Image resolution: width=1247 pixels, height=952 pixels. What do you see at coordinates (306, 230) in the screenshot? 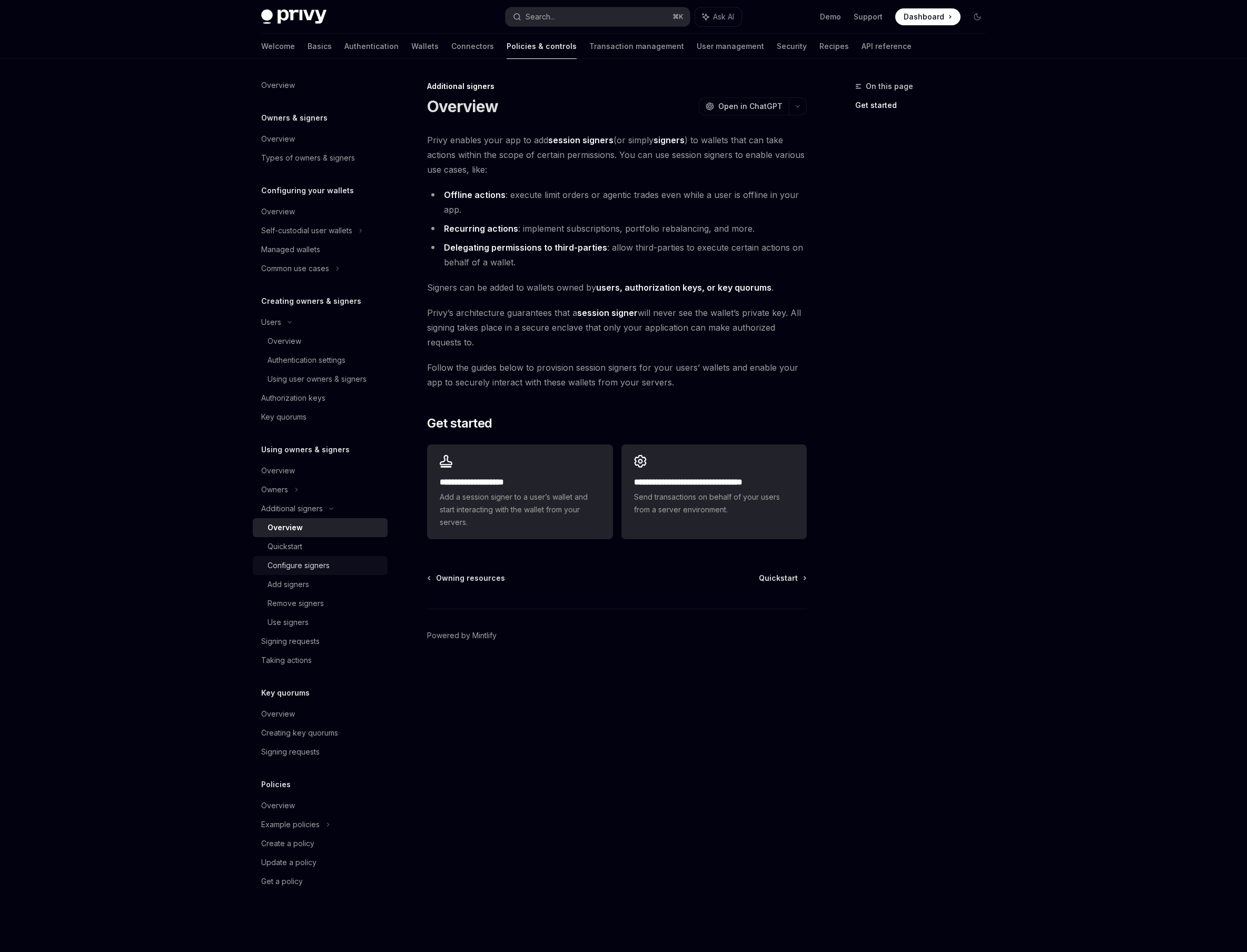
I see `div: Self-custodial user wallets` at bounding box center [306, 230].